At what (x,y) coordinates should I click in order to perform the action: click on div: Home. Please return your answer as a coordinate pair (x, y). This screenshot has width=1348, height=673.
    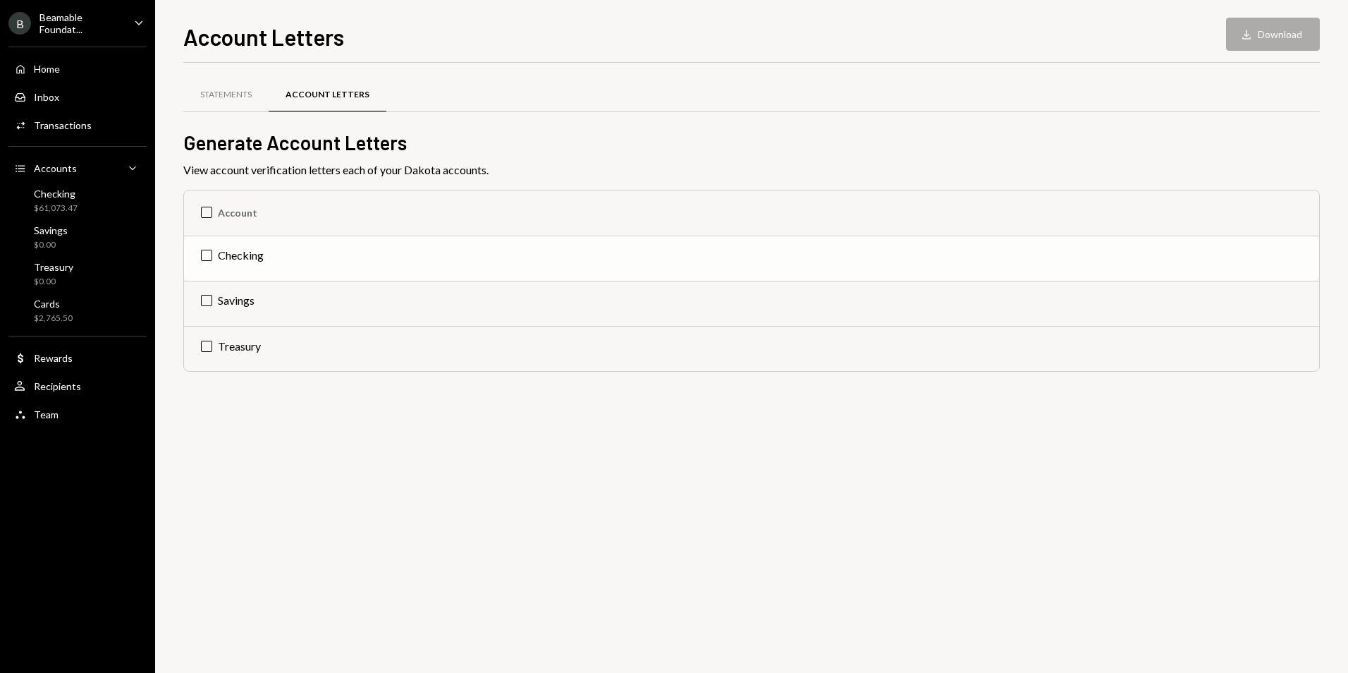
    Looking at the image, I should click on (47, 68).